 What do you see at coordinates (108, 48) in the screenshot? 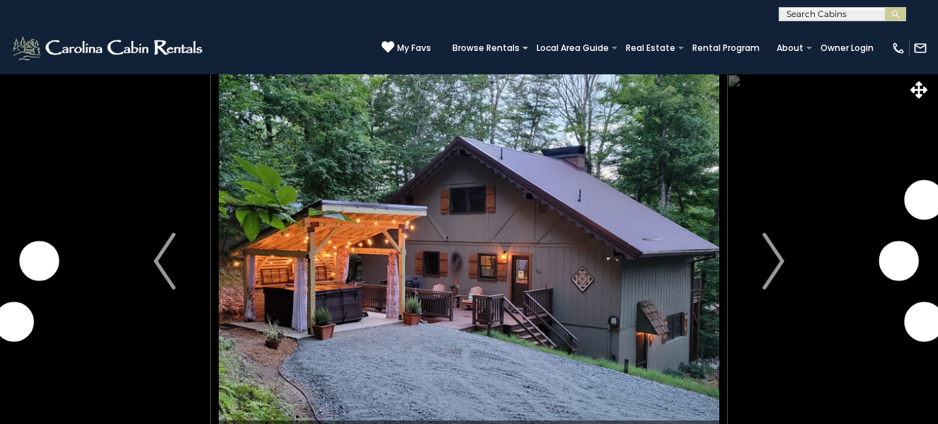
I see `img: White-1-2.png` at bounding box center [108, 48].